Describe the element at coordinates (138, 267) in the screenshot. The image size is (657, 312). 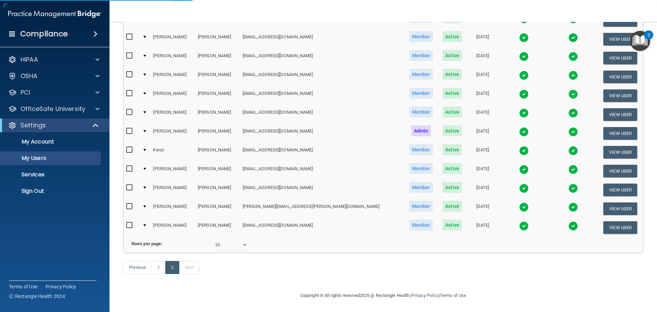
I see `a: Previous` at that location.